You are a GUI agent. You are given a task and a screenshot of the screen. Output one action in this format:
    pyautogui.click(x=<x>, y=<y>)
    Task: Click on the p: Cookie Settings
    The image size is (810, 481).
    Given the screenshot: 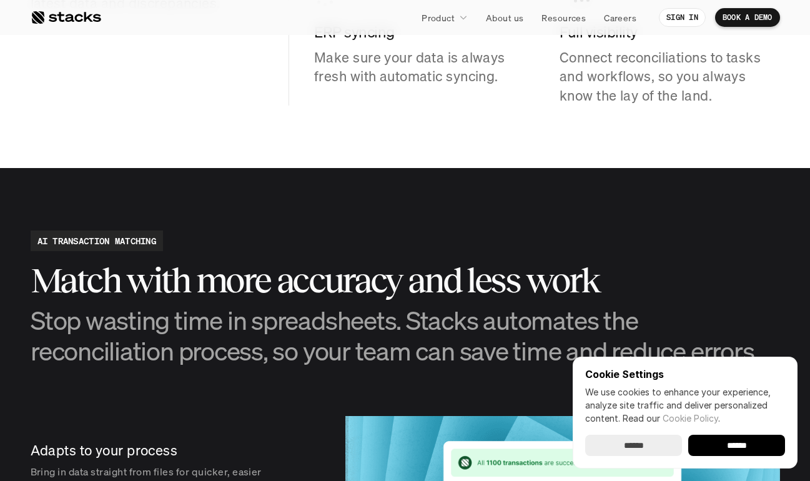 What is the action you would take?
    pyautogui.click(x=685, y=374)
    